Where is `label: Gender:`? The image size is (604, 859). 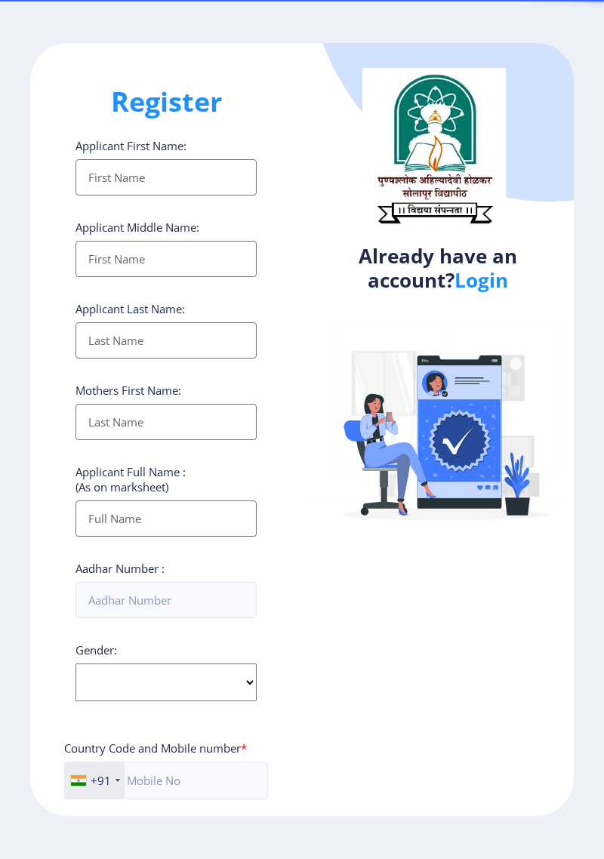
label: Gender: is located at coordinates (96, 650).